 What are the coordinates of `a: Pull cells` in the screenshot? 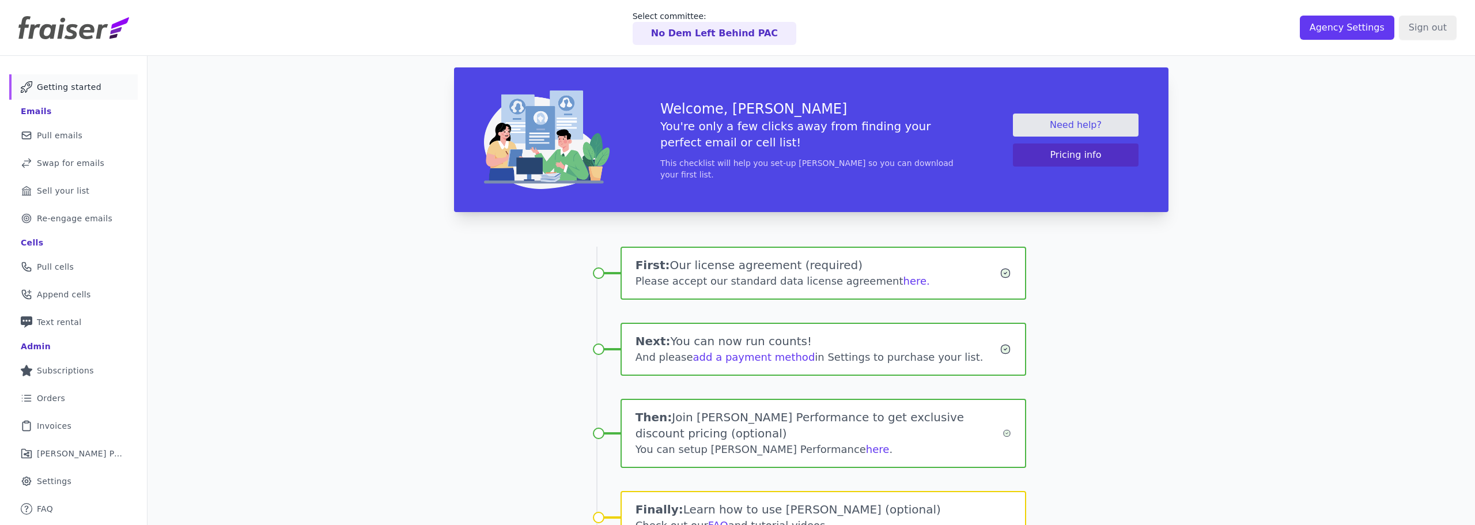 It's located at (73, 267).